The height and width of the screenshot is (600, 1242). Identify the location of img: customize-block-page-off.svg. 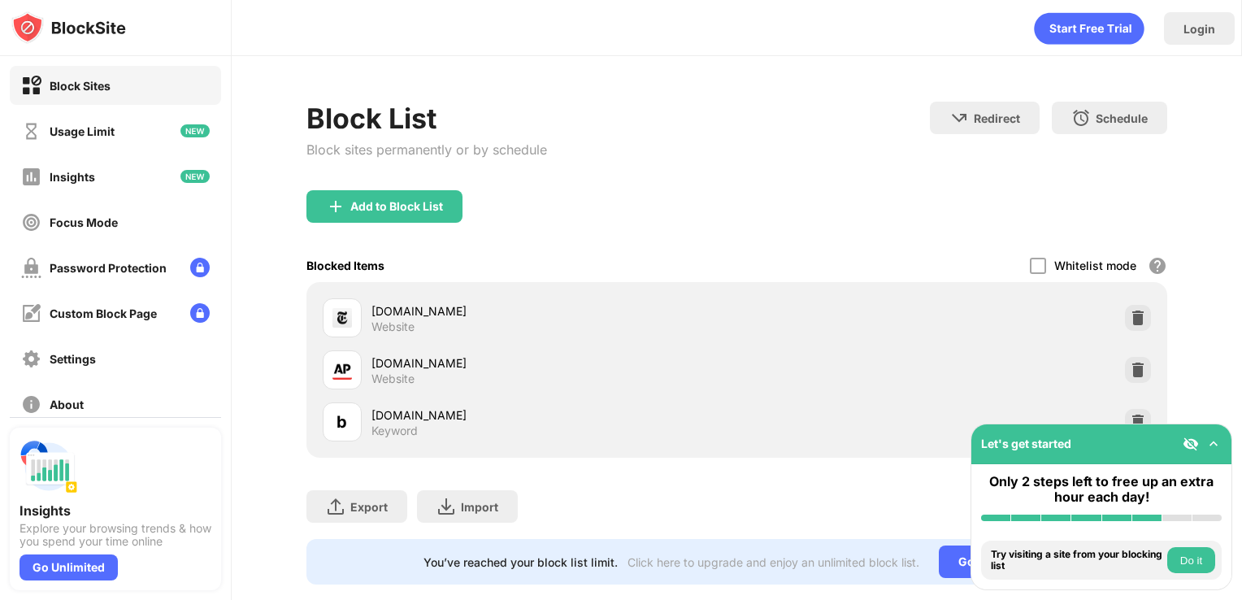
(31, 313).